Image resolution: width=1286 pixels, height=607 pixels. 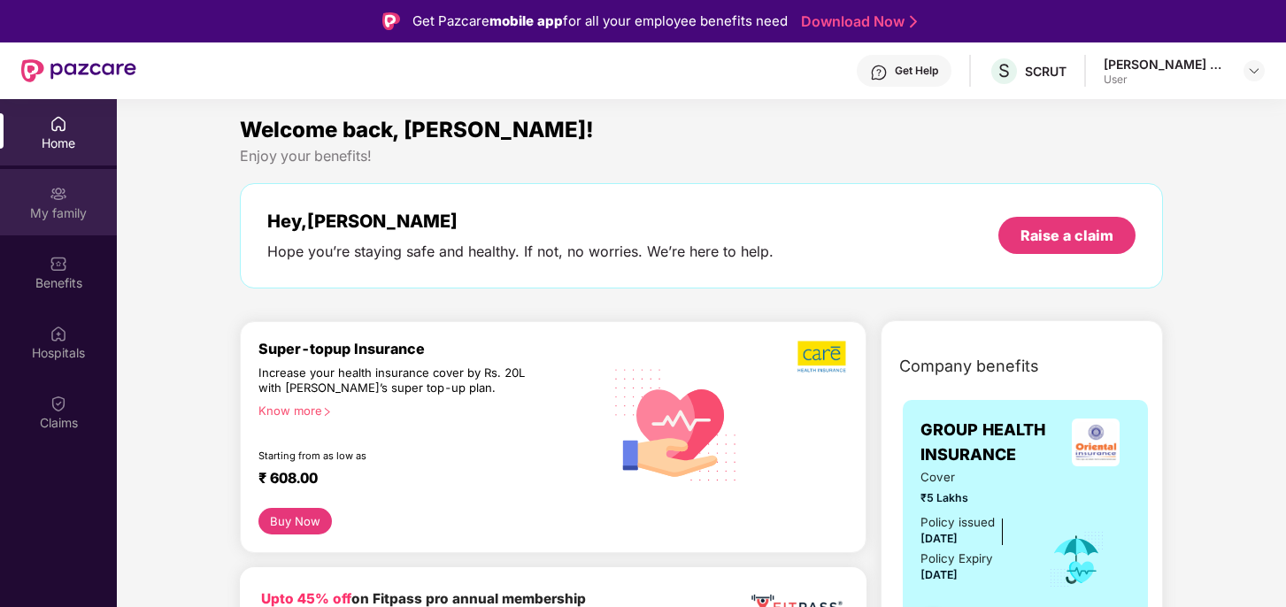 I want to click on img: svg+xml;base64,PHN2ZyBpZD0iRHJvcGRvd24tMzJ4MzIiIHhtbG5zPSJodHRwOi8vd3d3LnczLm9yZy8yMDAwL3N2ZyIgd2..., so click(x=1254, y=71).